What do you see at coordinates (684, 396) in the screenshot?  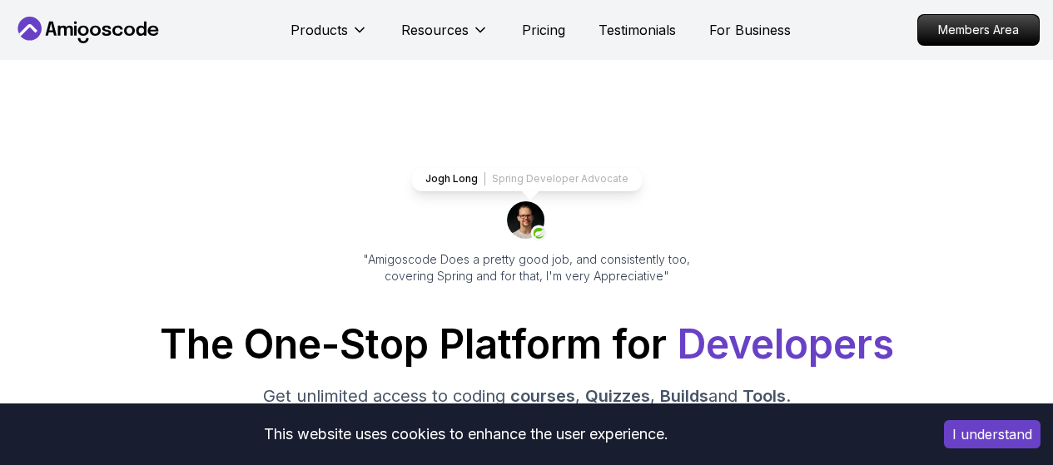 I see `span: Builds` at bounding box center [684, 396].